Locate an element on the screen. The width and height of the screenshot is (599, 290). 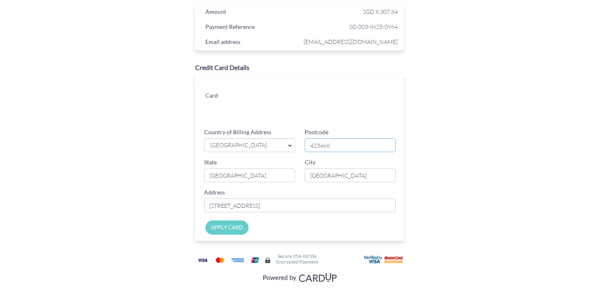
div: Email address is located at coordinates (250, 43).